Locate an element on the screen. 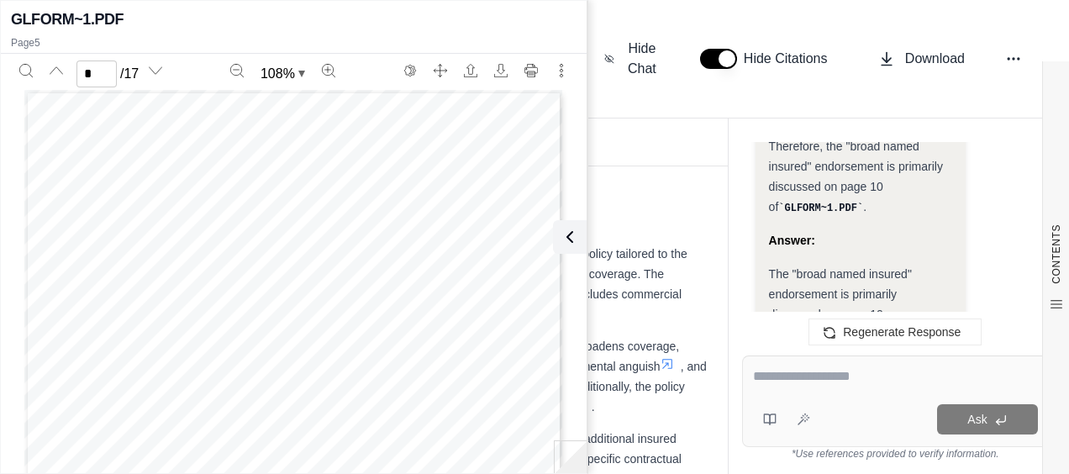  button: Hide Chat is located at coordinates (632, 59).